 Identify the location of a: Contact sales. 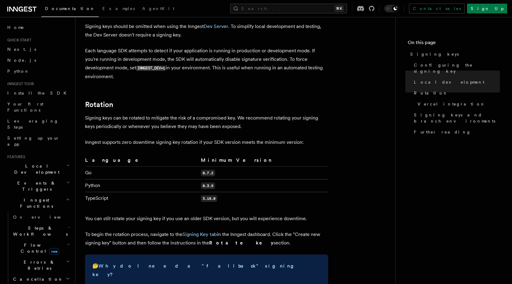
(437, 9).